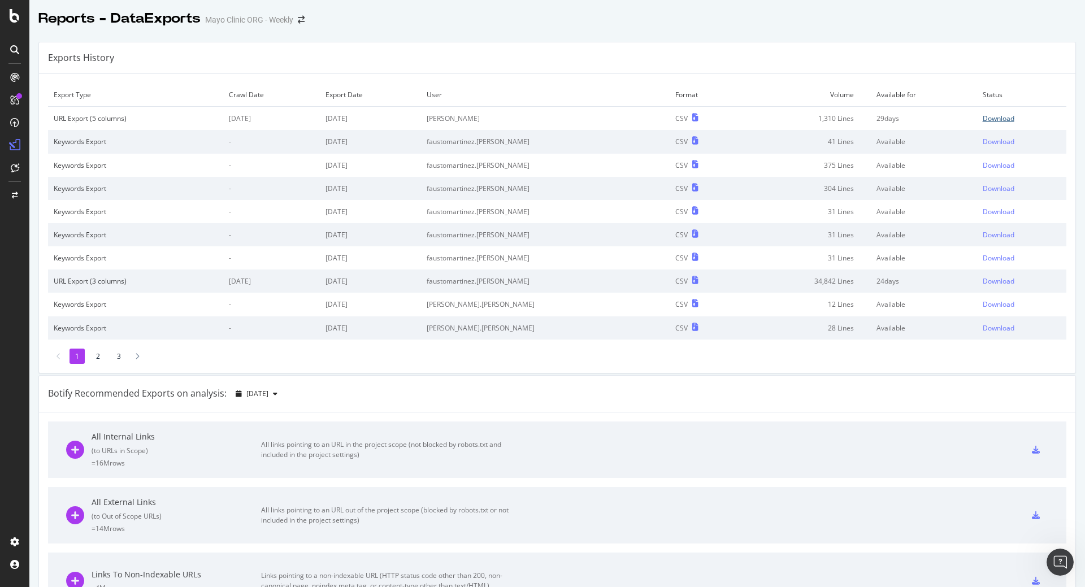 Image resolution: width=1085 pixels, height=587 pixels. Describe the element at coordinates (119, 356) in the screenshot. I see `li: 3` at that location.